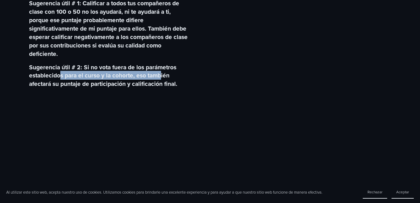  What do you see at coordinates (164, 193) in the screenshot?
I see `p: Al utilizar este sitio web, acepta nuestro uso de cookies. Utilizamos cookies para brindarle una ...` at bounding box center [164, 193].